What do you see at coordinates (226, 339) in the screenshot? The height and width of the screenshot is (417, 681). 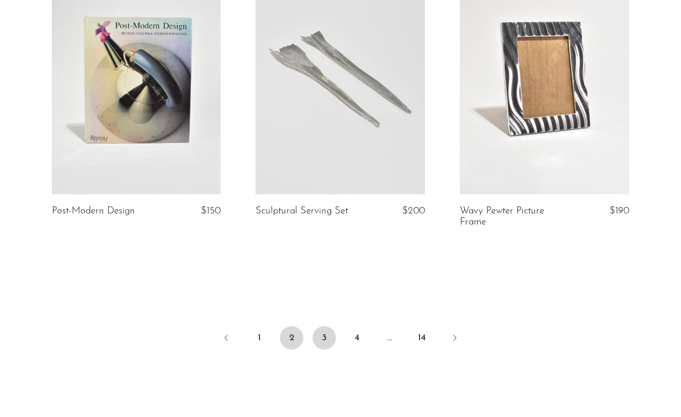 I see `a: Previous` at bounding box center [226, 339].